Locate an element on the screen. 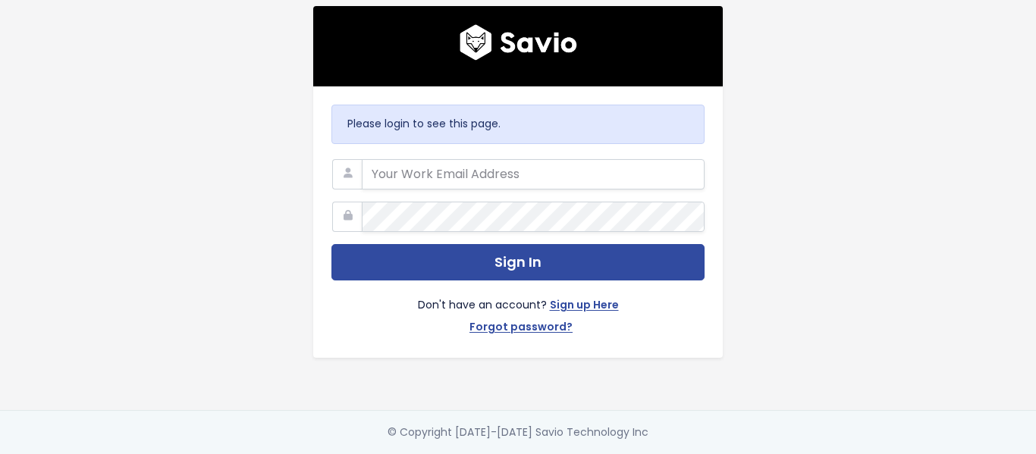 Image resolution: width=1036 pixels, height=454 pixels. a: Sign up Here is located at coordinates (584, 306).